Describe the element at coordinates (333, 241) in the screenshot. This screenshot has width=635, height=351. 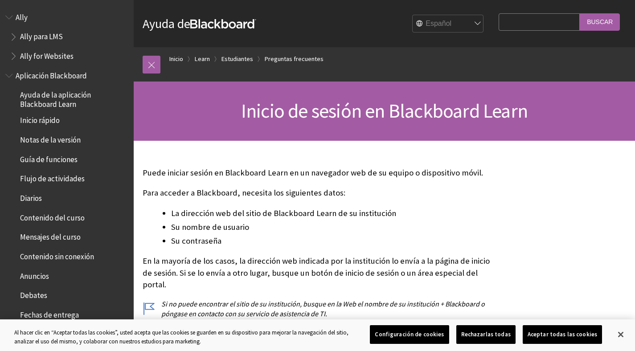
I see `li: Su contraseña` at that location.